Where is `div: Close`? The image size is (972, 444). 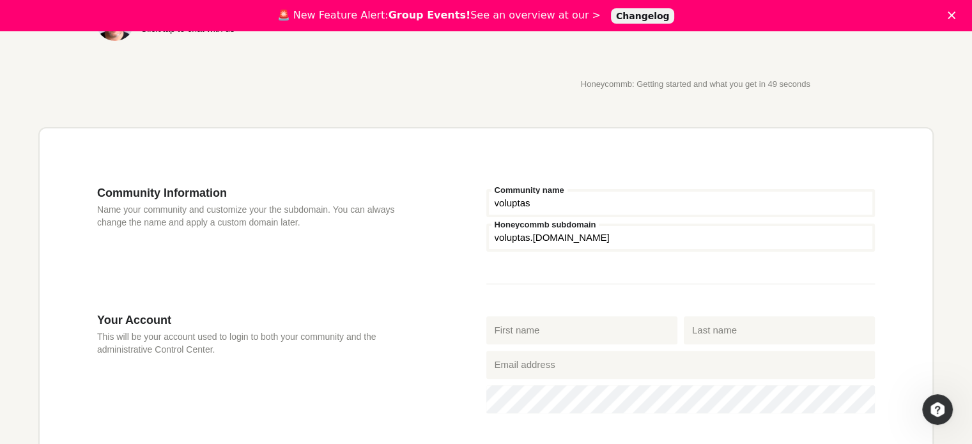 div: Close is located at coordinates (954, 15).